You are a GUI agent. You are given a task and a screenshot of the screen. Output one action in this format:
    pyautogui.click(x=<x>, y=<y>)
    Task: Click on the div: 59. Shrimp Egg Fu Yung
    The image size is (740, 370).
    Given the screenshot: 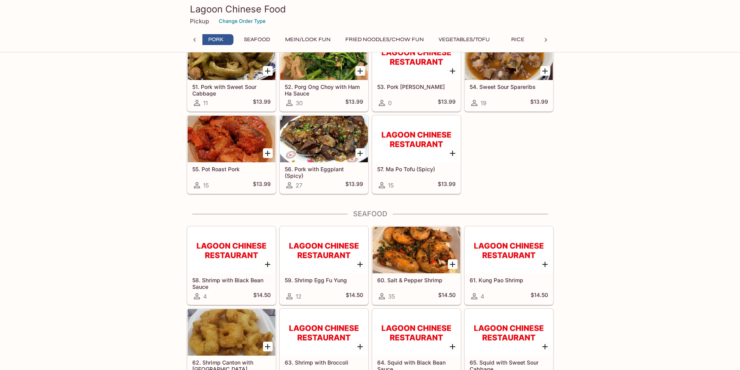 What is the action you would take?
    pyautogui.click(x=324, y=250)
    